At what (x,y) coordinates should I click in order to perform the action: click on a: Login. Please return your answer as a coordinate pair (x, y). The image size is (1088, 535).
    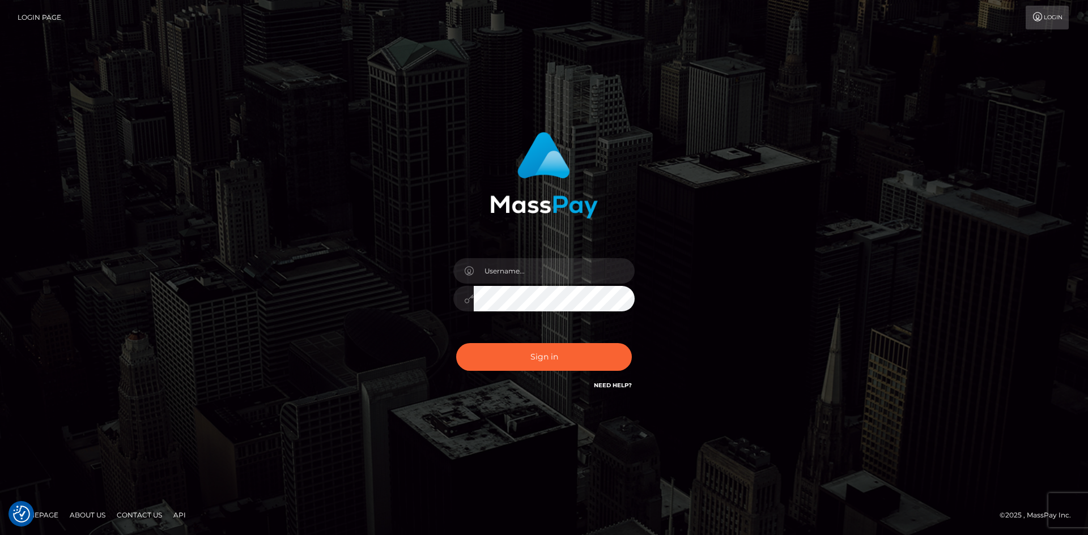
    Looking at the image, I should click on (1047, 18).